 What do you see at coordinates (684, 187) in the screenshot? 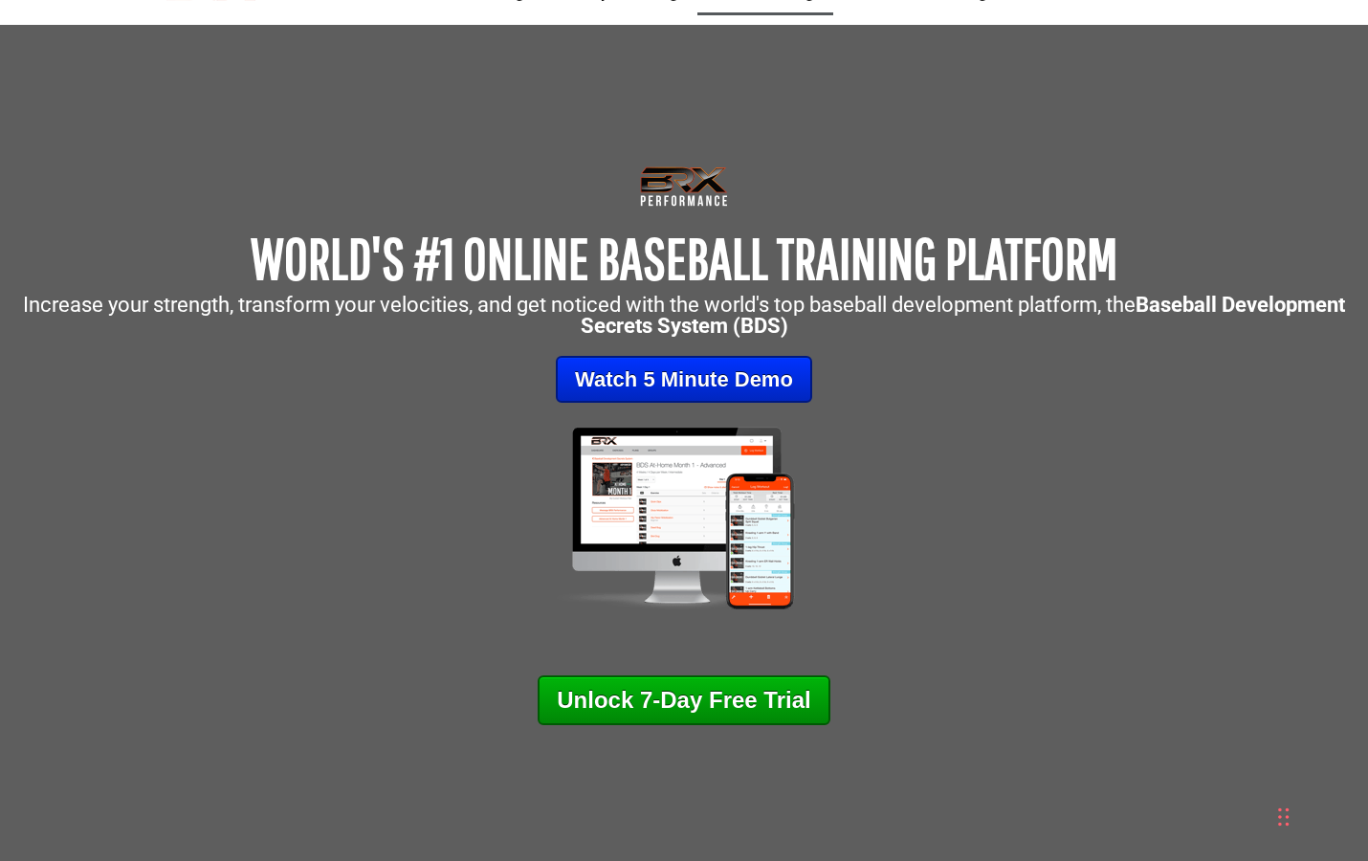
I see `img: Transparent-Black-BRX-Logo-White-Performance` at bounding box center [684, 187].